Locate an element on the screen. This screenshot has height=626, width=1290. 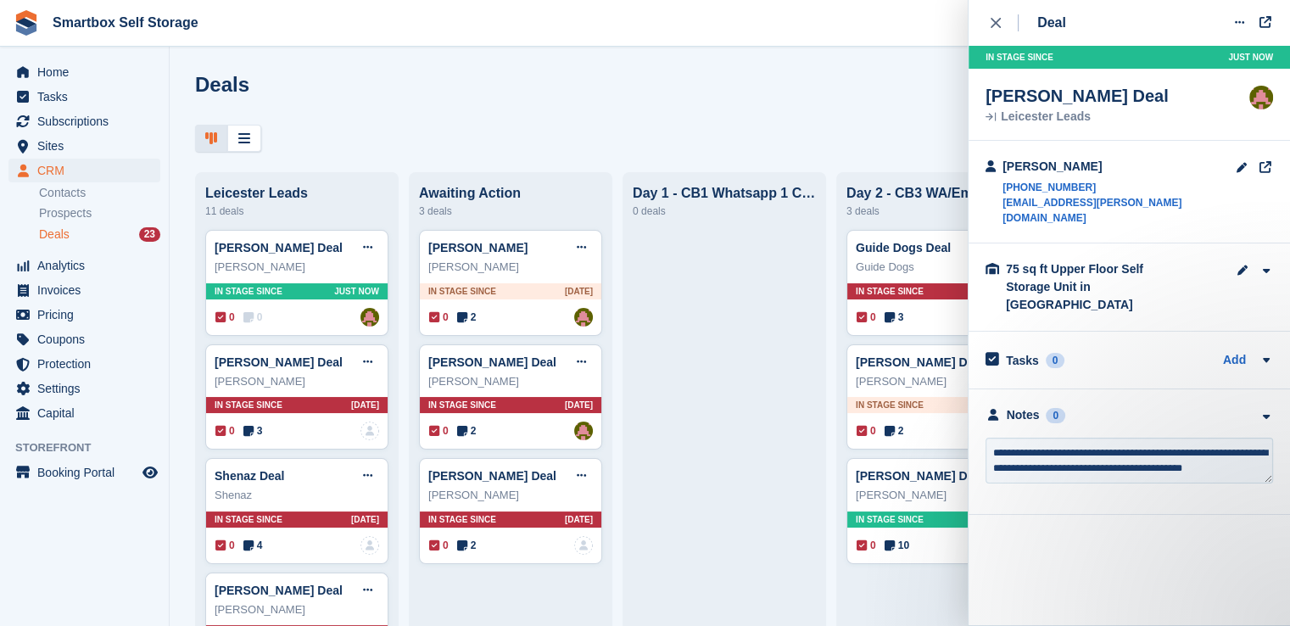
a: Preview store is located at coordinates (150, 472).